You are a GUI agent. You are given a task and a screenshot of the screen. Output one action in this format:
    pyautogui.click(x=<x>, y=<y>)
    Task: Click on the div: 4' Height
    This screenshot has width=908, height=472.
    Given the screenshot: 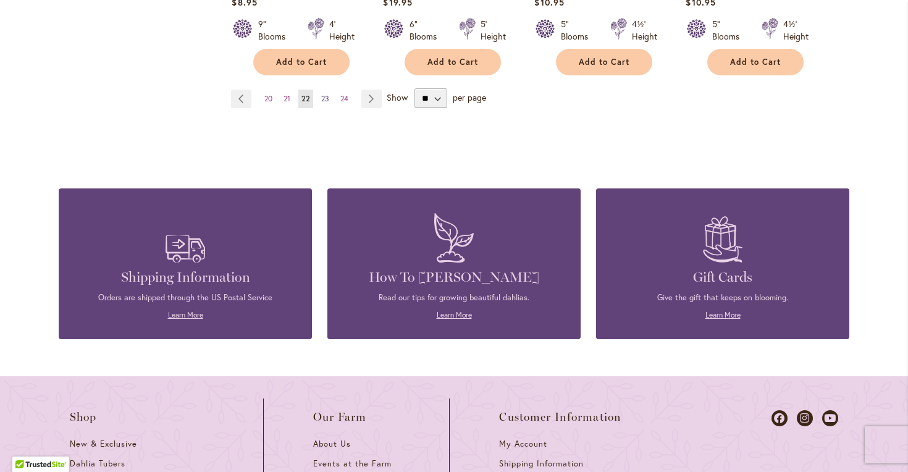 What is the action you would take?
    pyautogui.click(x=342, y=30)
    